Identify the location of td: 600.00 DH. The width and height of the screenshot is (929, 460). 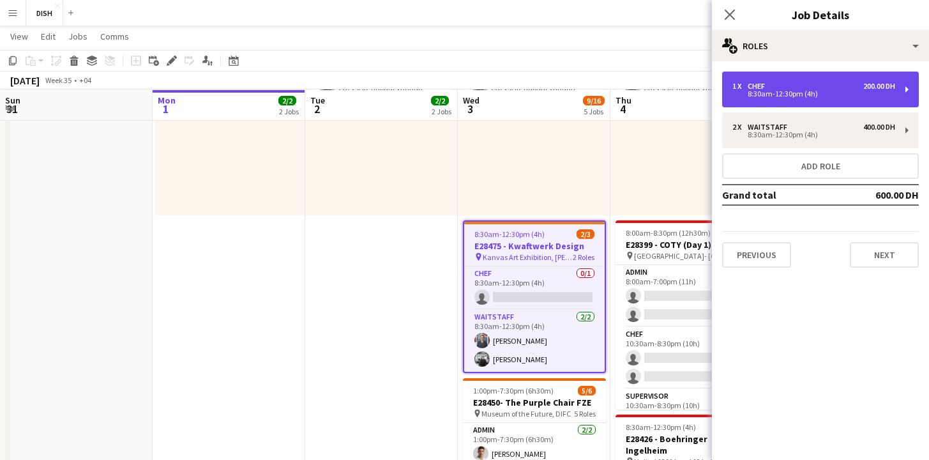
(879, 195).